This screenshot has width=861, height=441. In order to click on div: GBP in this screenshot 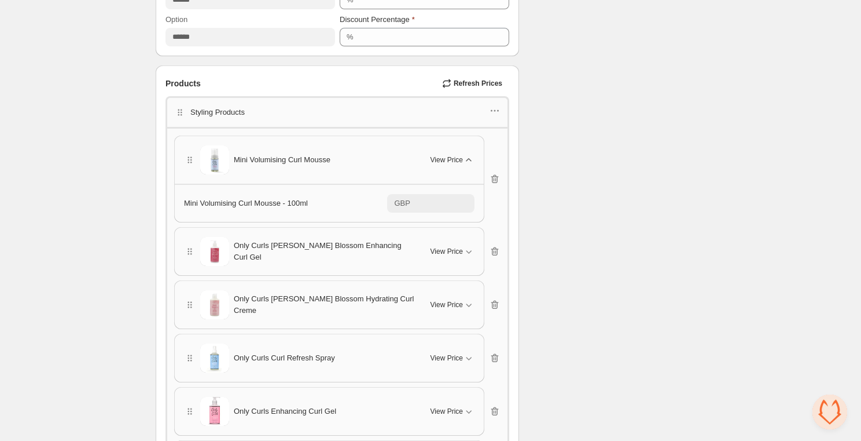, I will do `click(402, 203)`.